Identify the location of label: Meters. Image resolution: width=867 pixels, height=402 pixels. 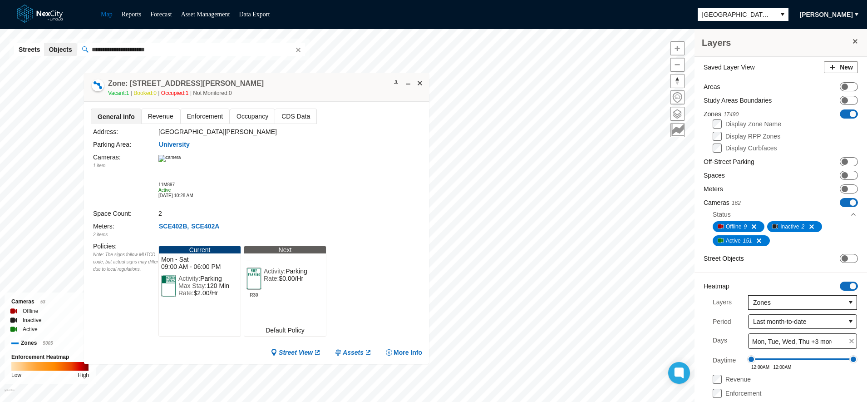
(713, 189).